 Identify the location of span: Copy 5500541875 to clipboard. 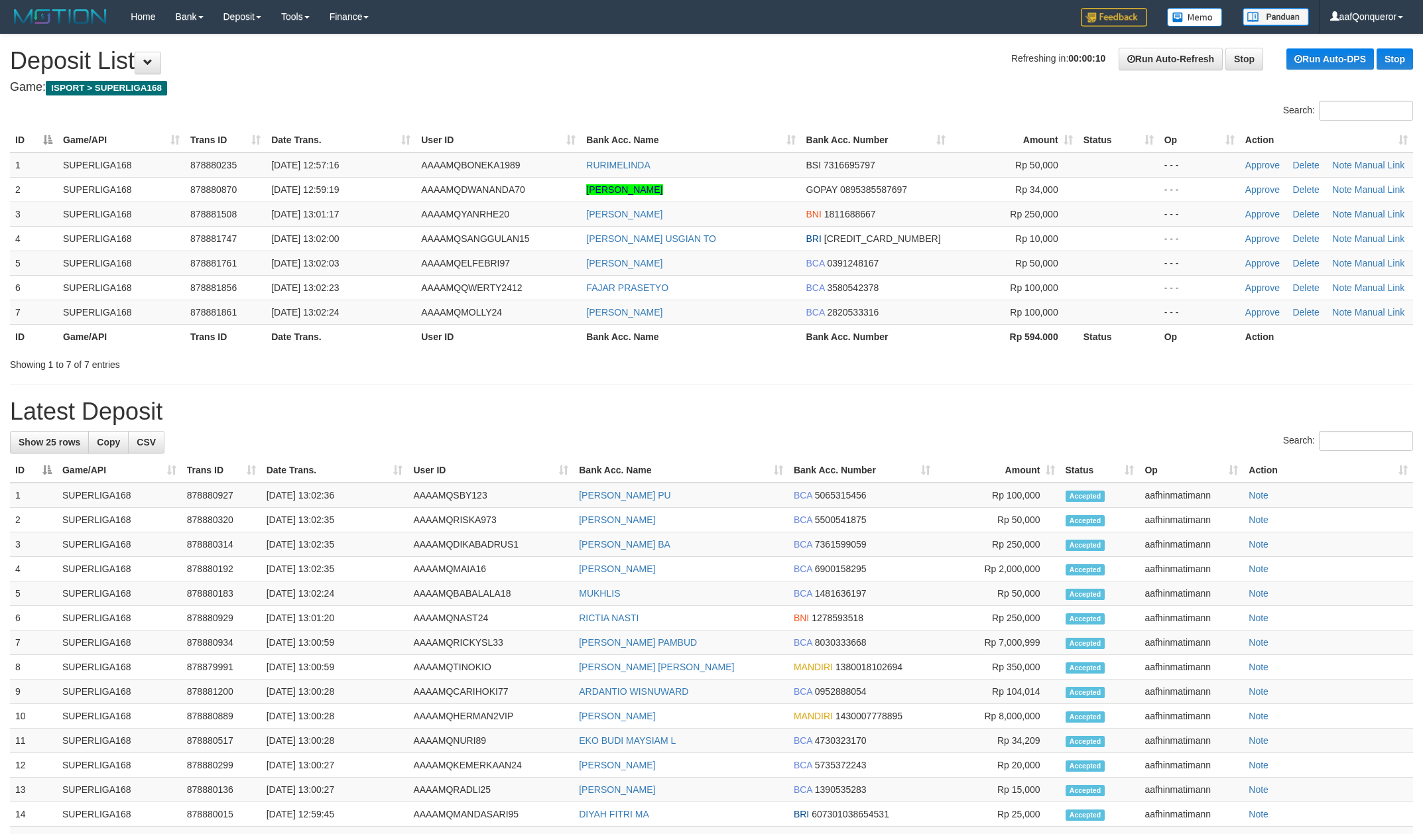
(841, 520).